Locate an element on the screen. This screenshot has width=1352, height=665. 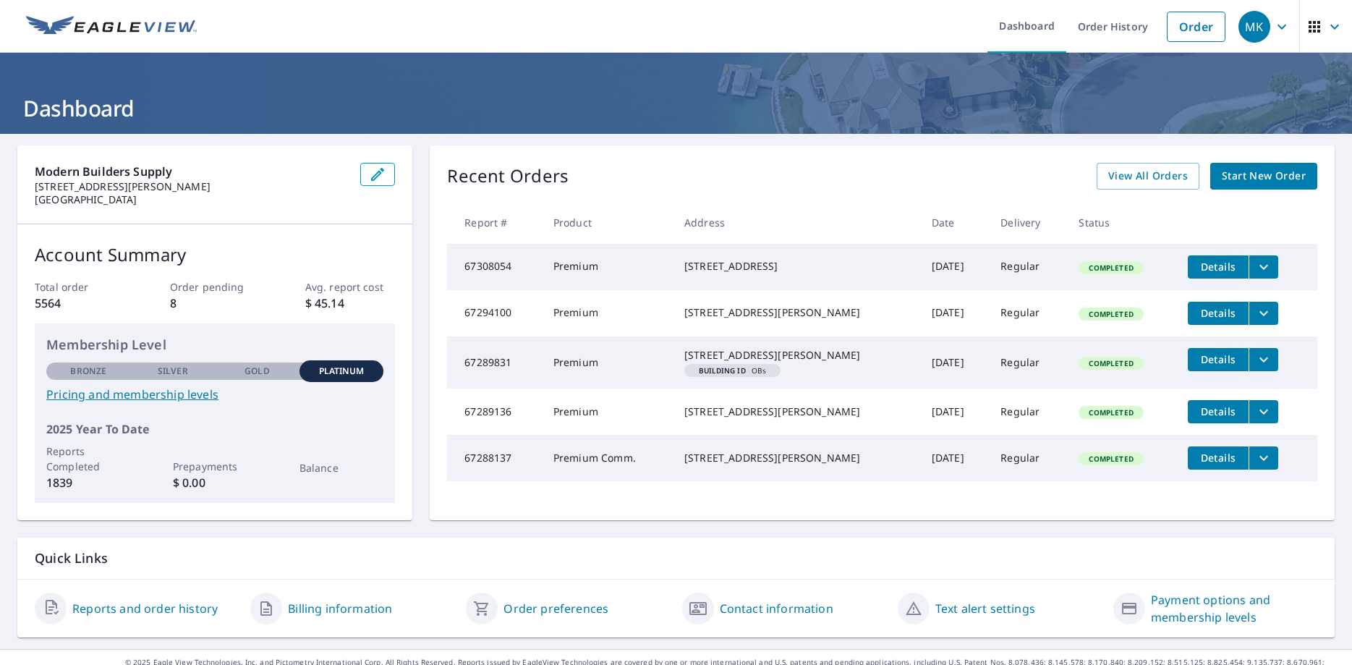
span: Start New Order is located at coordinates (1264, 176).